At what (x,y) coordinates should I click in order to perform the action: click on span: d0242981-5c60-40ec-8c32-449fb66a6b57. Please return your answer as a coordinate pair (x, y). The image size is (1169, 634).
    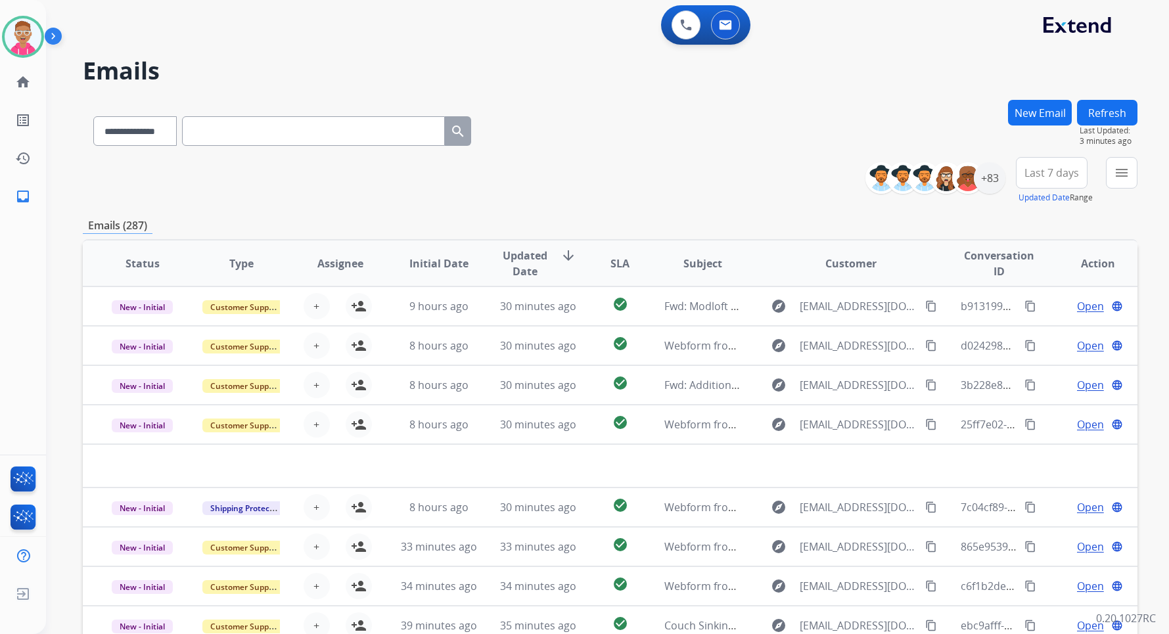
    Looking at the image, I should click on (1060, 346).